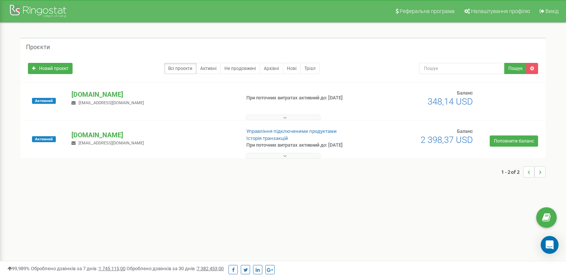  What do you see at coordinates (450, 102) in the screenshot?
I see `span: 348,14 USD` at bounding box center [450, 102].